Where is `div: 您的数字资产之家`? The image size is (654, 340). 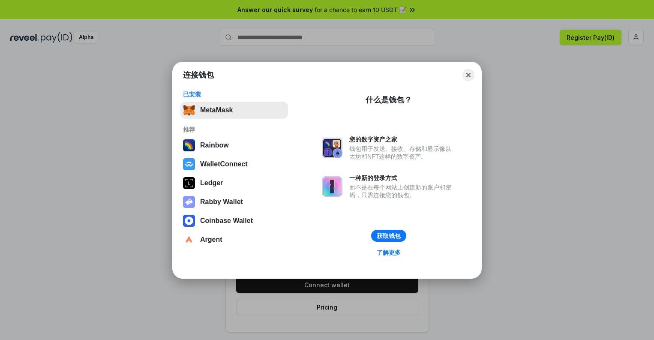
div: 您的数字资产之家 is located at coordinates (402, 139).